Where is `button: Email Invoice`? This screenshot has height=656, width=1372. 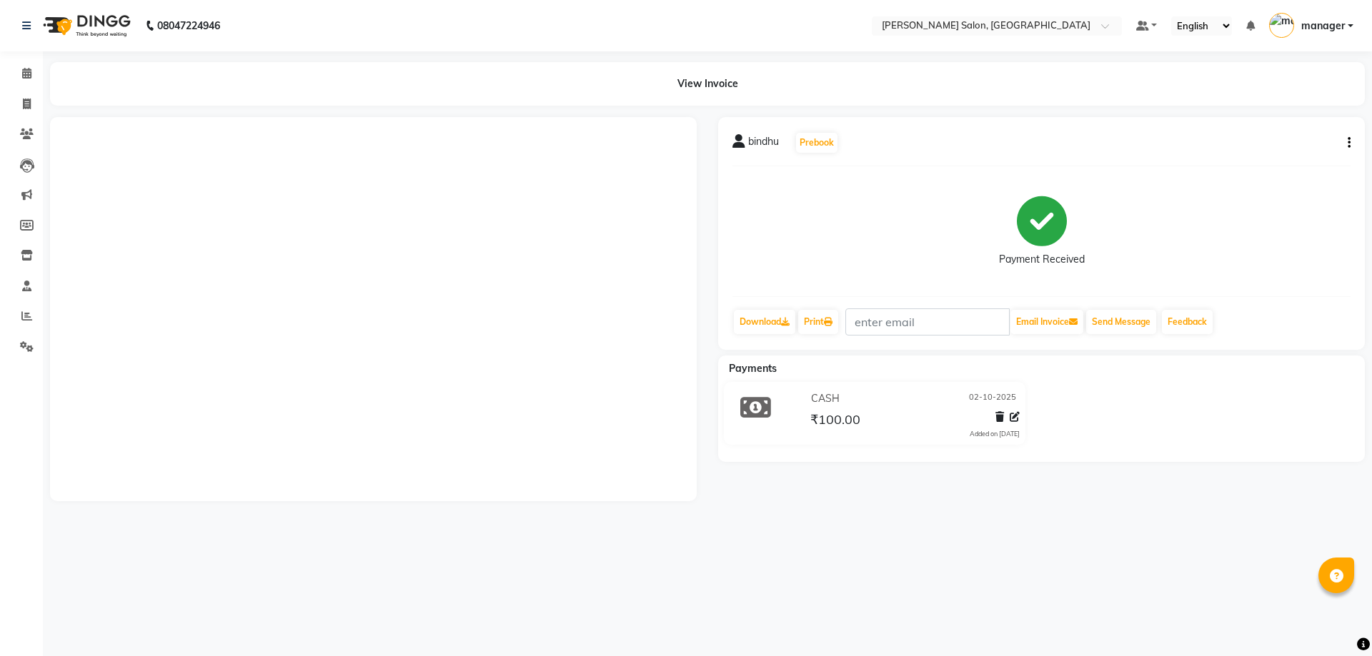
button: Email Invoice is located at coordinates (1047, 322).